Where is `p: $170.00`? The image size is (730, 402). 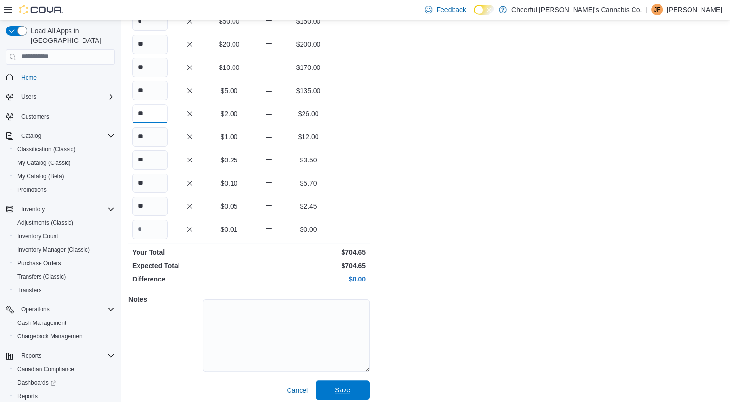
p: $170.00 is located at coordinates (308, 68).